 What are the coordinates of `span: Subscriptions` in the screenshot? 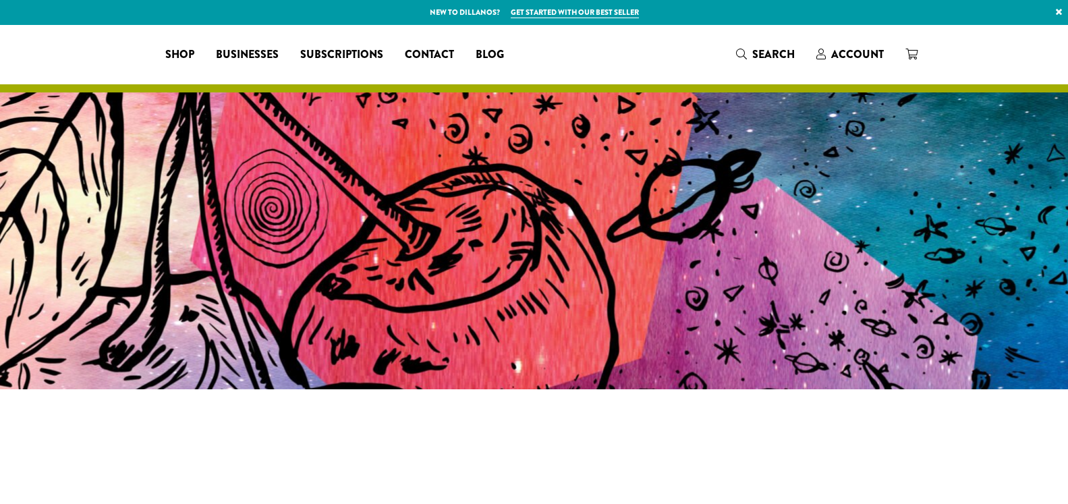 It's located at (341, 55).